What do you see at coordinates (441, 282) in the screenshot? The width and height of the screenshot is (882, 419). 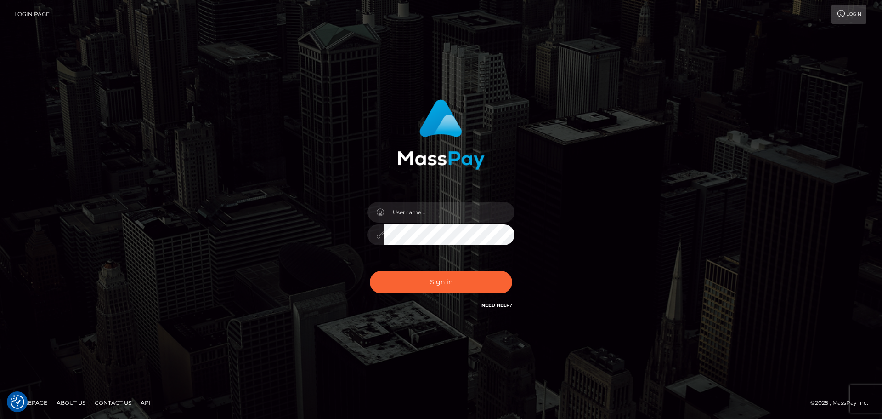 I see `button: Sign in` at bounding box center [441, 282].